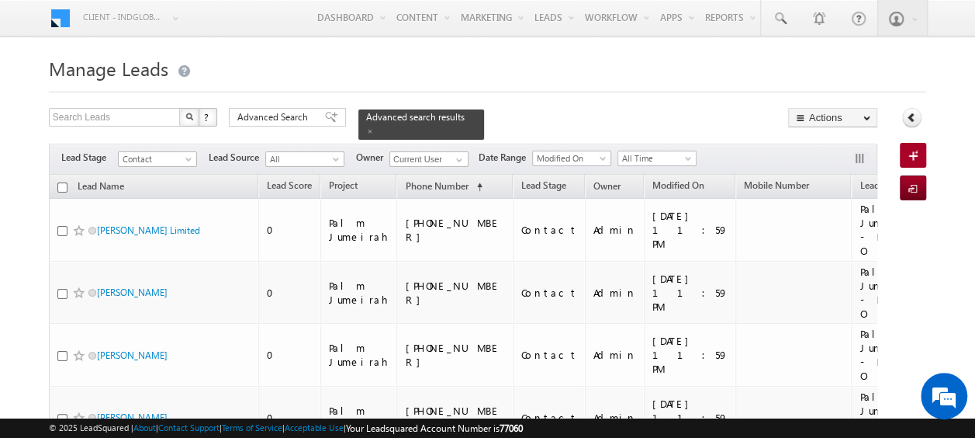 The width and height of the screenshot is (975, 438). Describe the element at coordinates (544, 187) in the screenshot. I see `a: Lead Stage` at that location.